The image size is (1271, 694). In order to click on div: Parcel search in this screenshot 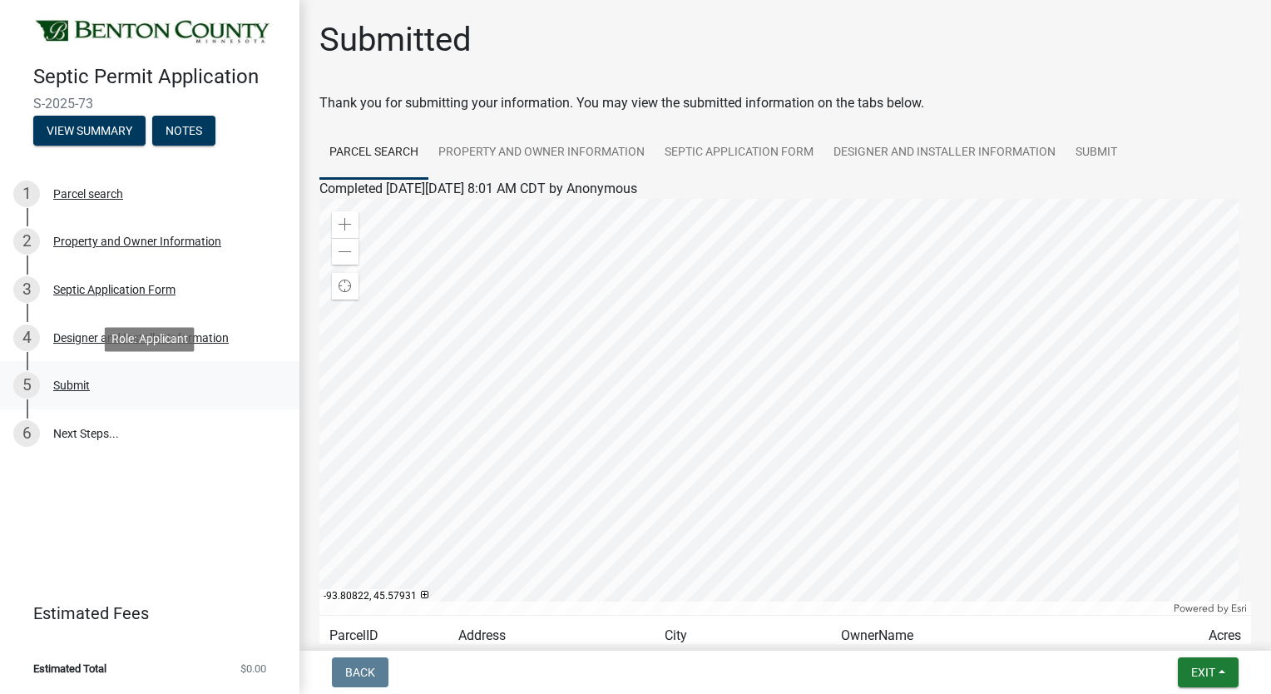, I will do `click(88, 194)`.